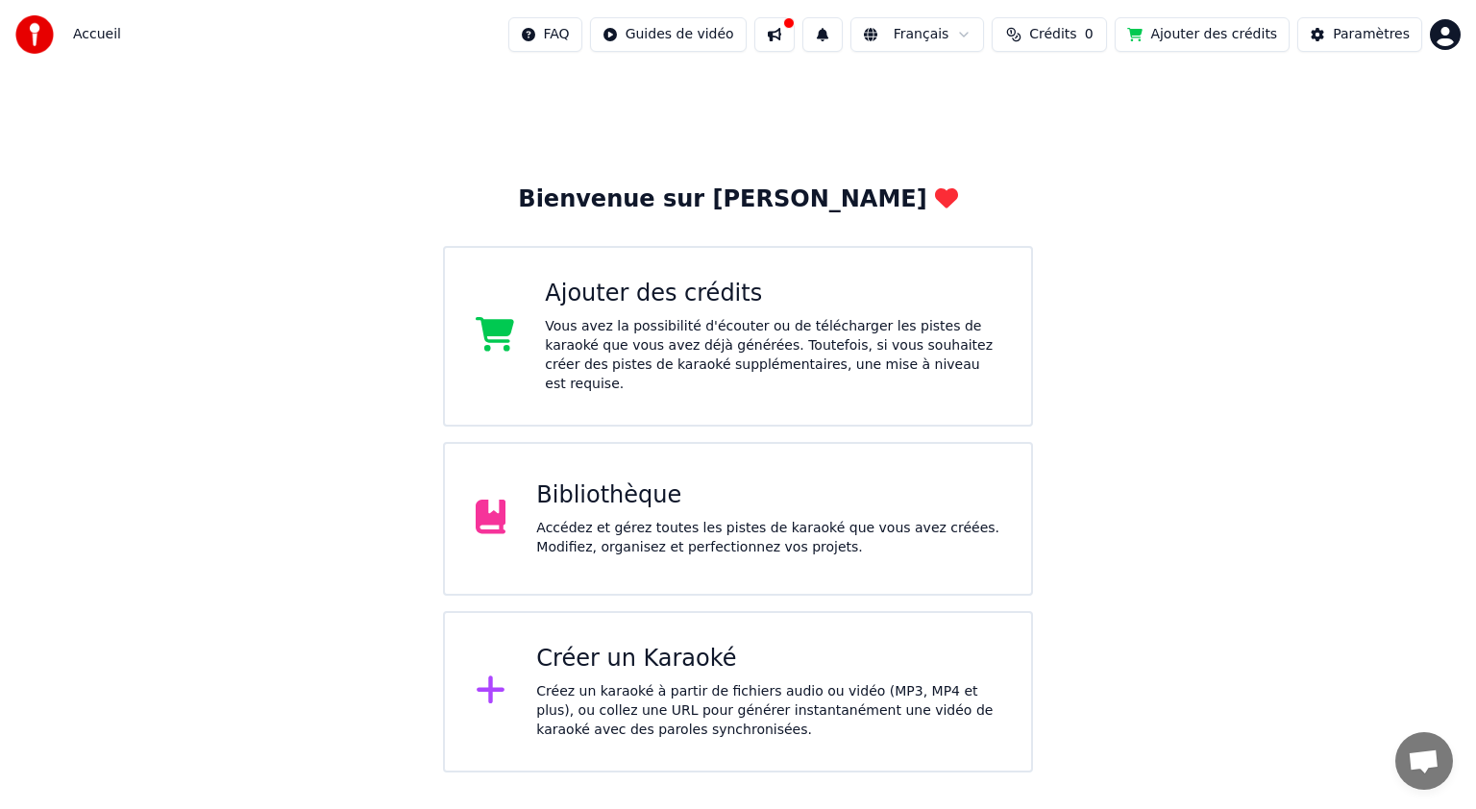  I want to click on button: Guides de vidéo, so click(668, 35).